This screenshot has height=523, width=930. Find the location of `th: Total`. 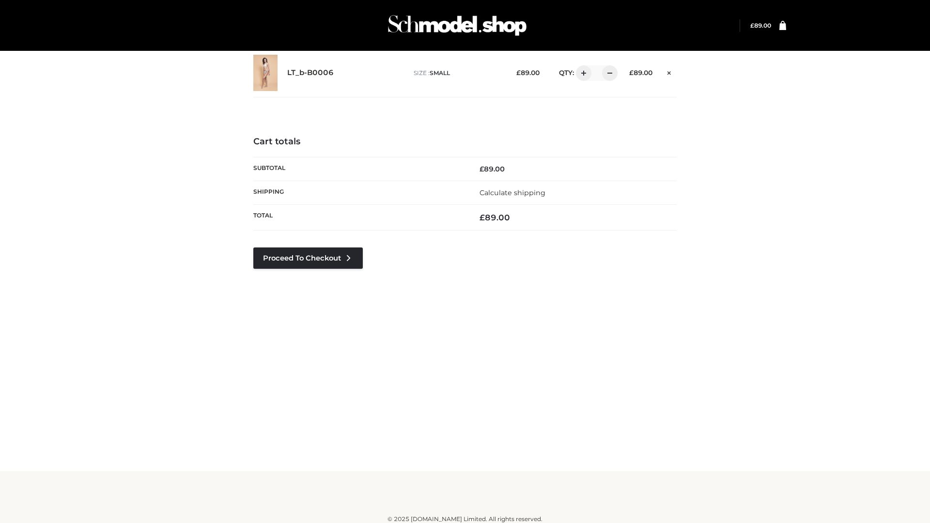

th: Total is located at coordinates (359, 217).